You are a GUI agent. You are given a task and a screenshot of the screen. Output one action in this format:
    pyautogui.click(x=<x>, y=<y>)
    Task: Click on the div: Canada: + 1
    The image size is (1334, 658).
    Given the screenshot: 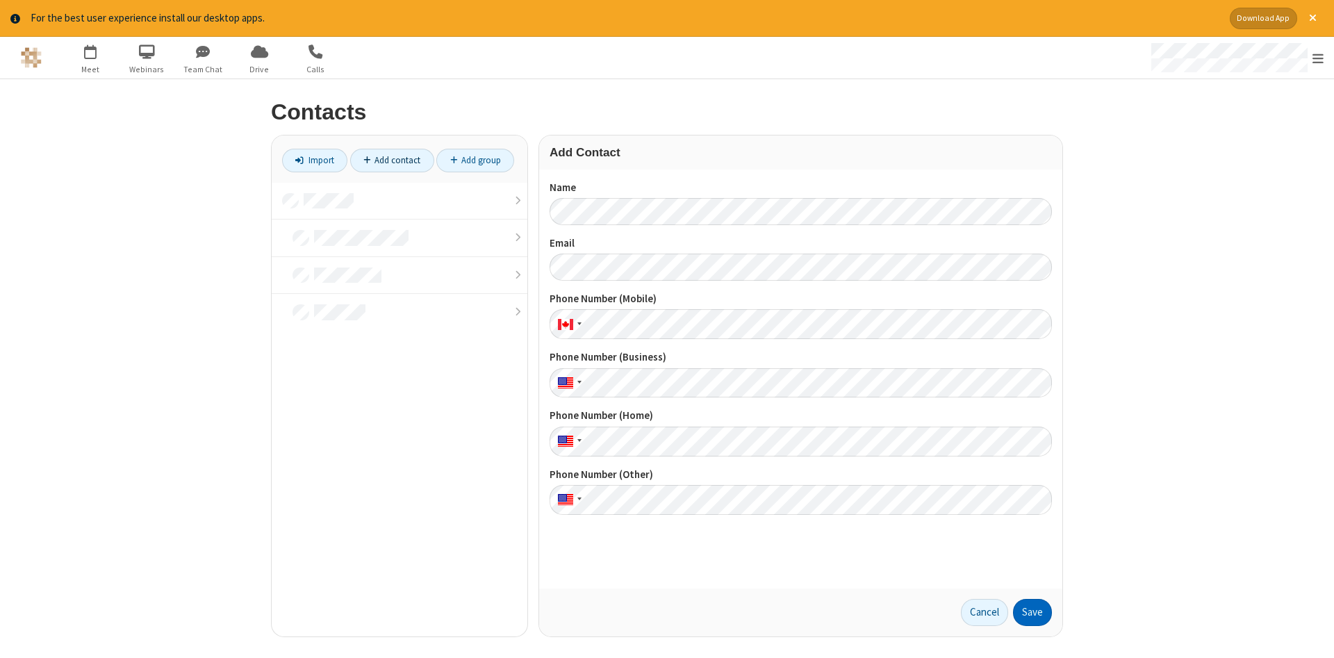 What is the action you would take?
    pyautogui.click(x=568, y=324)
    